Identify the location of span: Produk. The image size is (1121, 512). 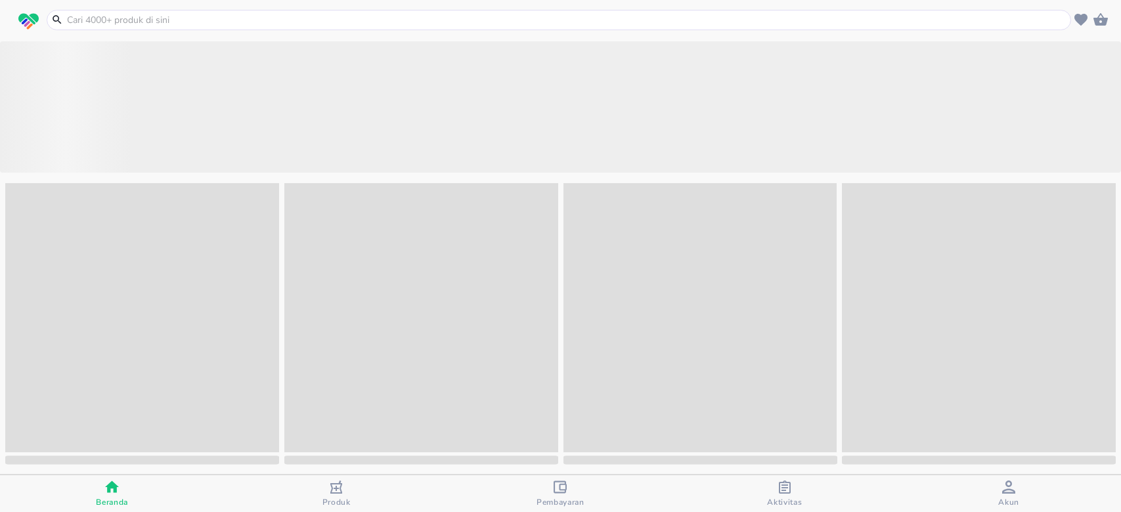
(336, 502).